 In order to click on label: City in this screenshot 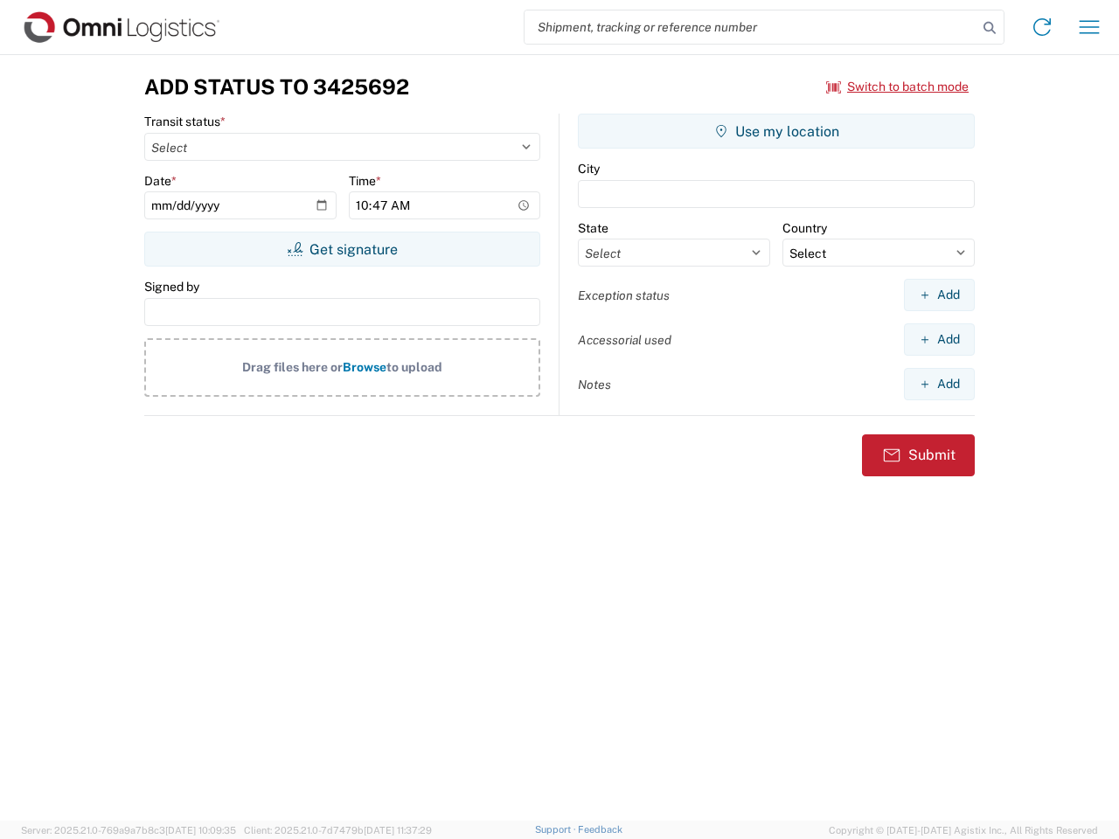, I will do `click(588, 169)`.